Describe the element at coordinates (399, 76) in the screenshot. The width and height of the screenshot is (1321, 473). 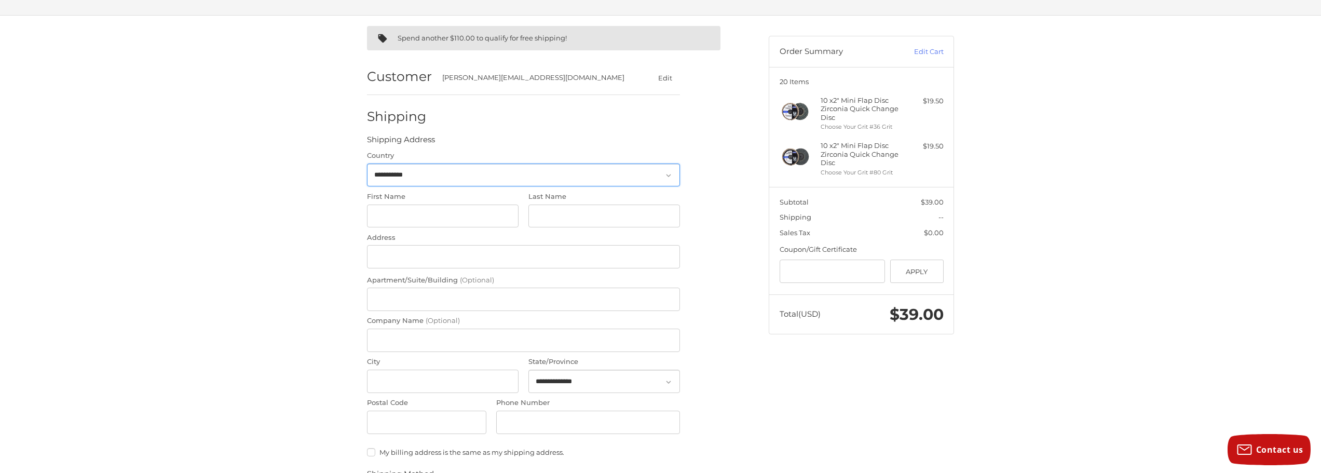
I see `h2: Customer` at that location.